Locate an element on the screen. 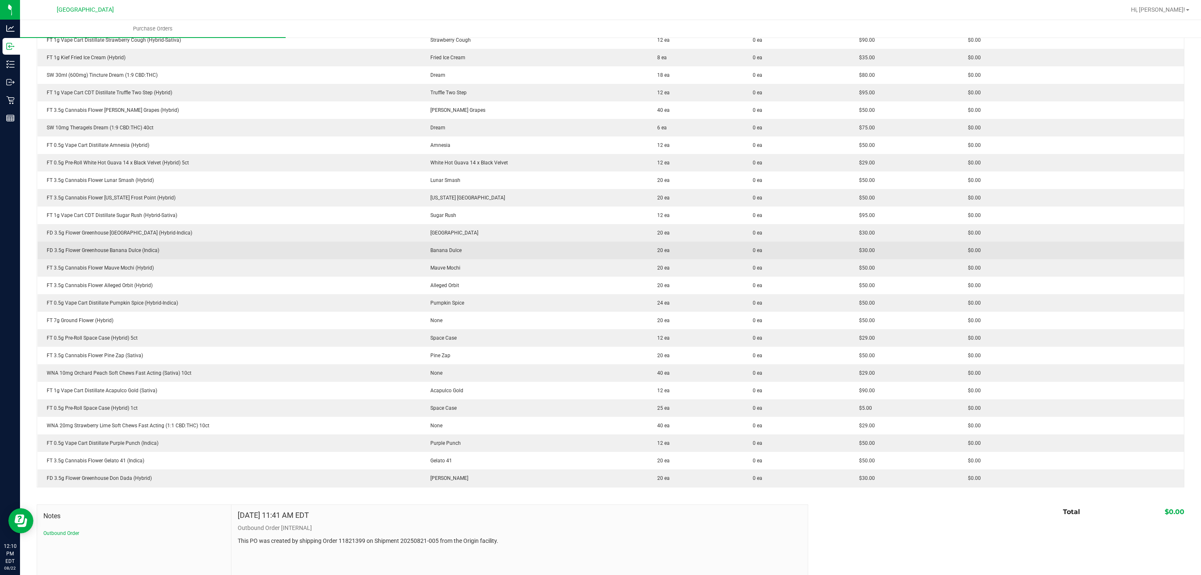  span: Mauve Mochi is located at coordinates (443, 268).